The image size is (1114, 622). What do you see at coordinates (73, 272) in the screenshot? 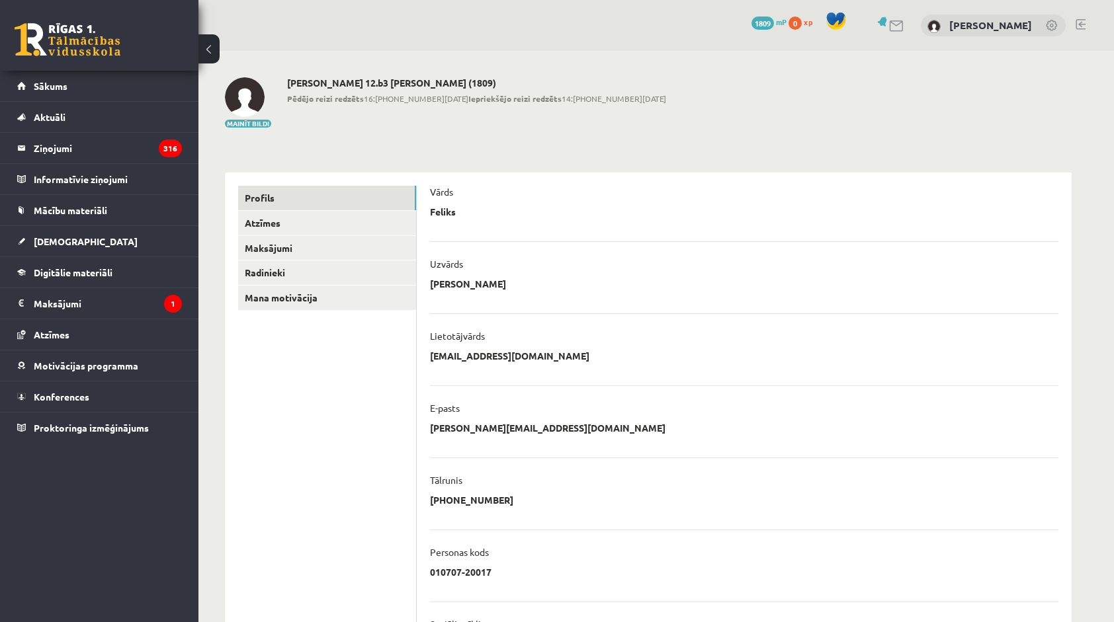
I see `span: Digitālie materiāli` at bounding box center [73, 272].